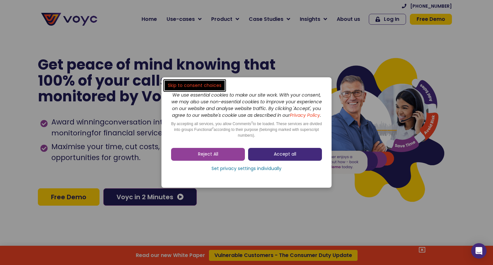 The width and height of the screenshot is (493, 265). I want to click on span: Accept all, so click(285, 154).